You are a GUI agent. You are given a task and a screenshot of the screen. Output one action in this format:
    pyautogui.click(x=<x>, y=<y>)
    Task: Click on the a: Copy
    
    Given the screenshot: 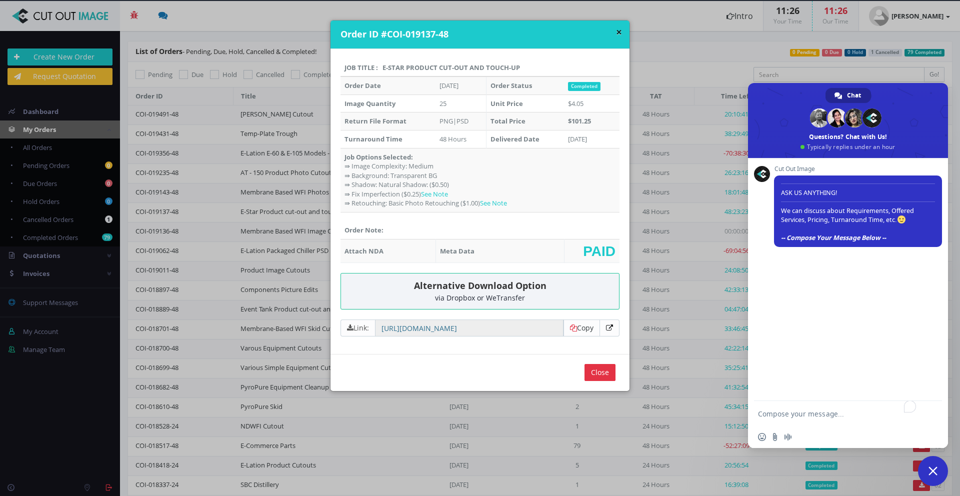 What is the action you would take?
    pyautogui.click(x=581, y=327)
    